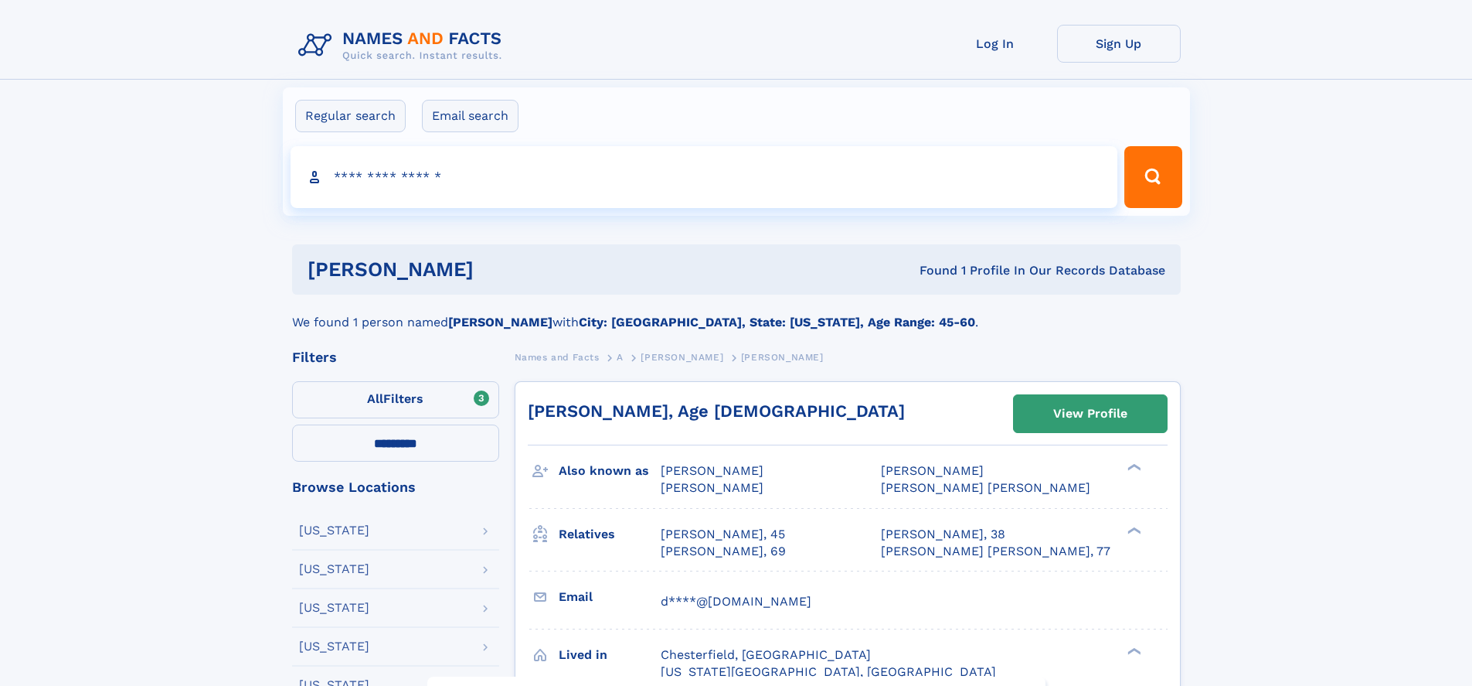 The width and height of the screenshot is (1472, 686). Describe the element at coordinates (396, 400) in the screenshot. I see `label: Filters` at that location.